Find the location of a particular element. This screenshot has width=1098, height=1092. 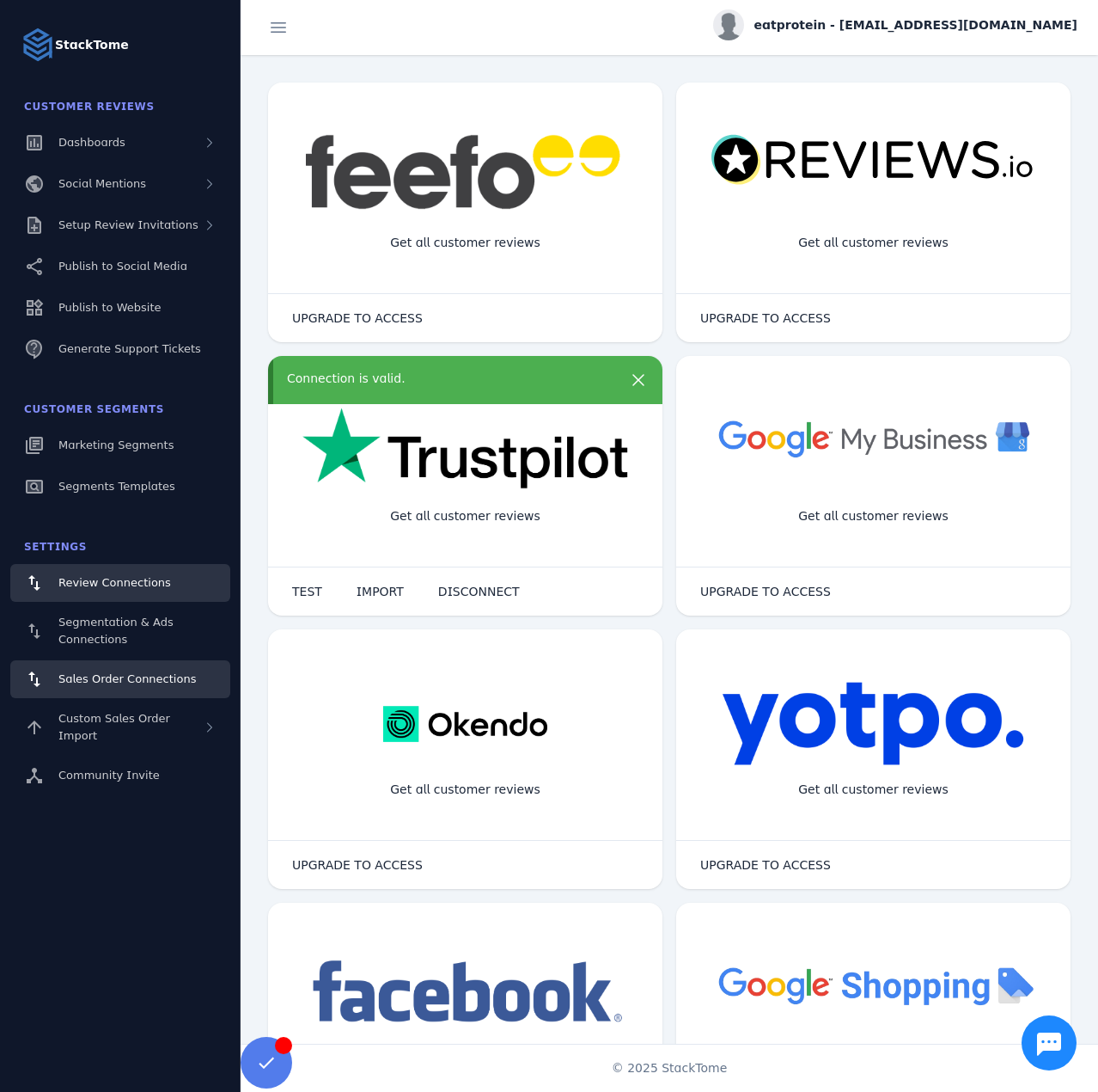

a: Sales Order Connections is located at coordinates (120, 679).